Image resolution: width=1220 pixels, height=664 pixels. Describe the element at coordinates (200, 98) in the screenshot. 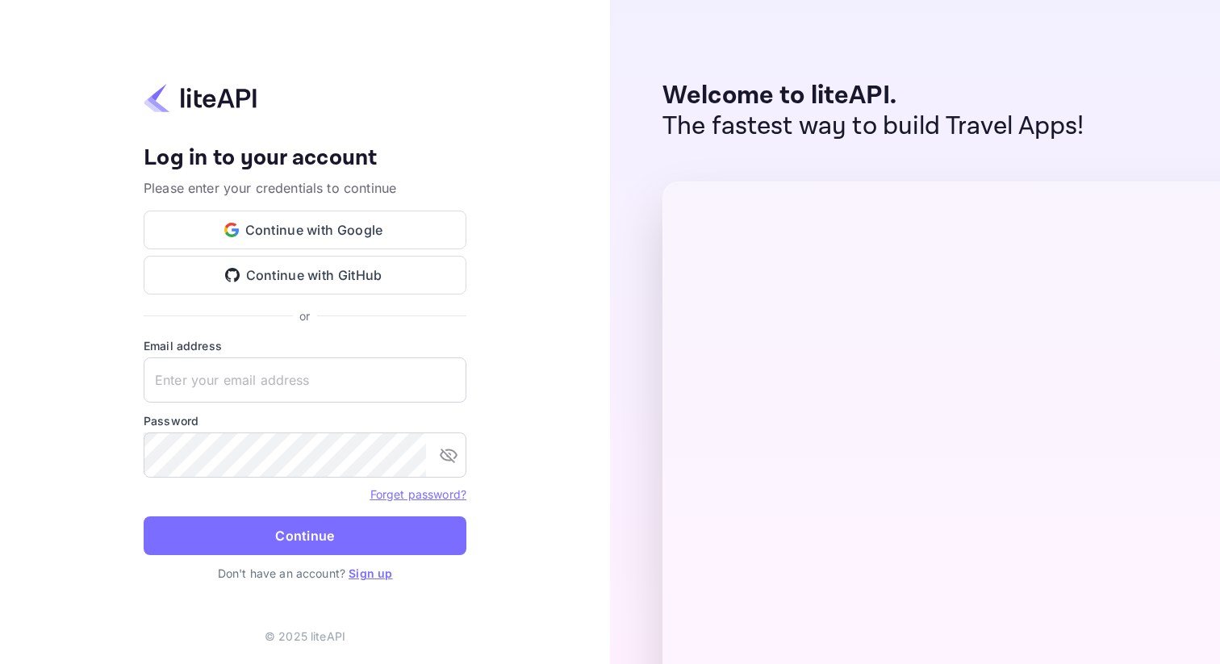

I see `img: liteapi` at that location.